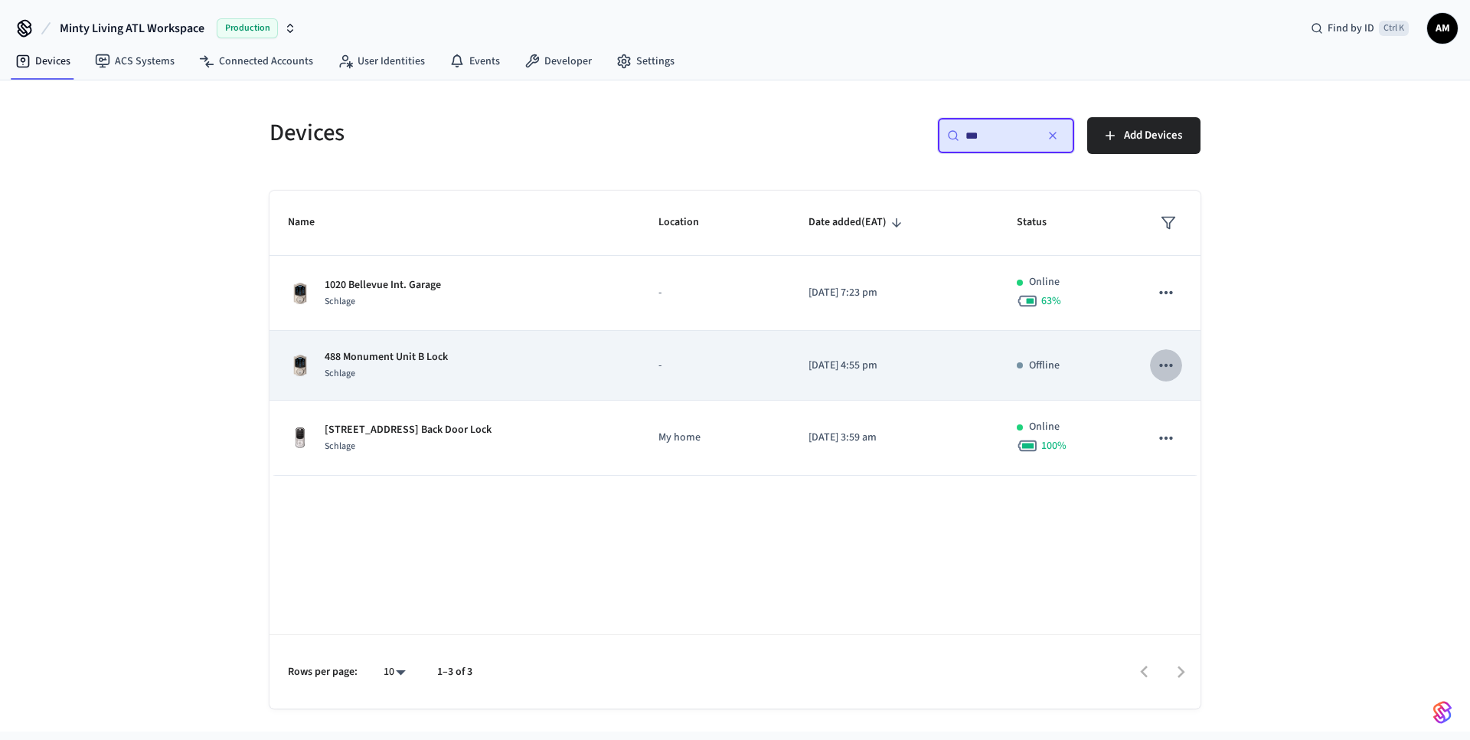 This screenshot has height=740, width=1470. What do you see at coordinates (1443, 28) in the screenshot?
I see `span: AM` at bounding box center [1443, 28].